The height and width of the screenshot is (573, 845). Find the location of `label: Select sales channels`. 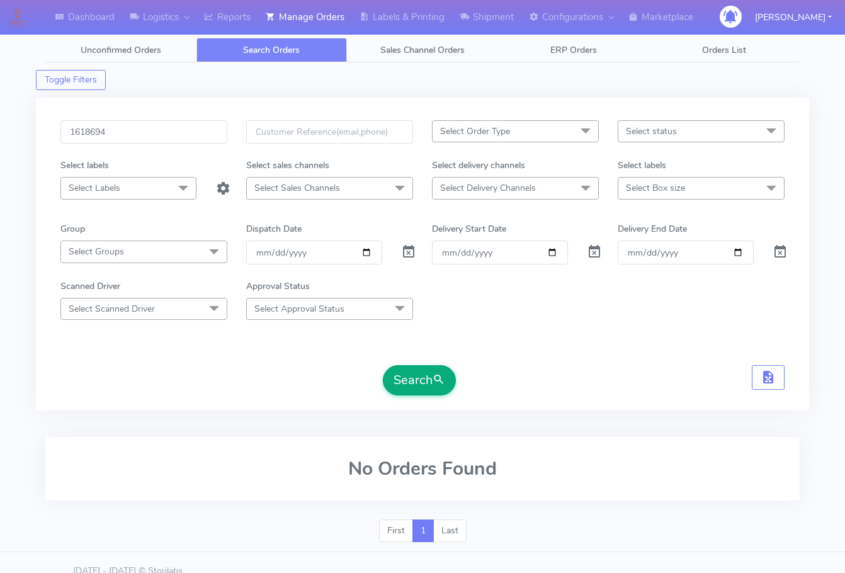

label: Select sales channels is located at coordinates (288, 165).